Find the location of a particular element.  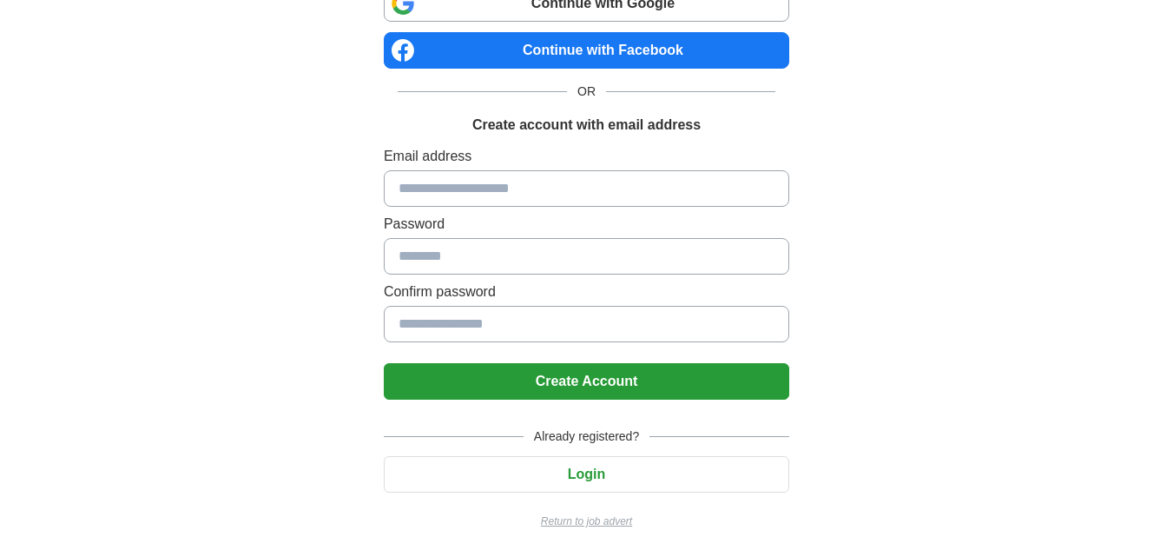

span: Already registered? is located at coordinates (586, 436).